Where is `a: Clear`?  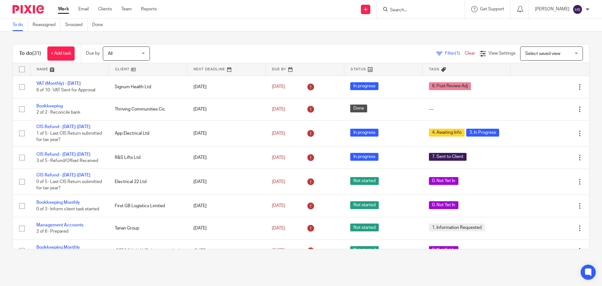 a: Clear is located at coordinates (470, 53).